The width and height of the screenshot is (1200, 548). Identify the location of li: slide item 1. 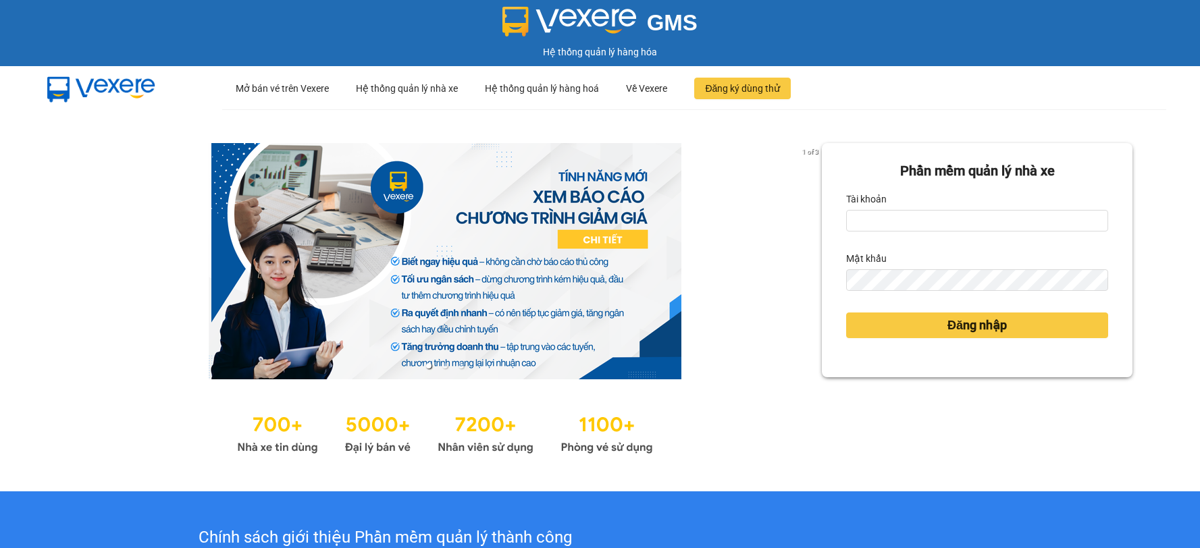
(429, 366).